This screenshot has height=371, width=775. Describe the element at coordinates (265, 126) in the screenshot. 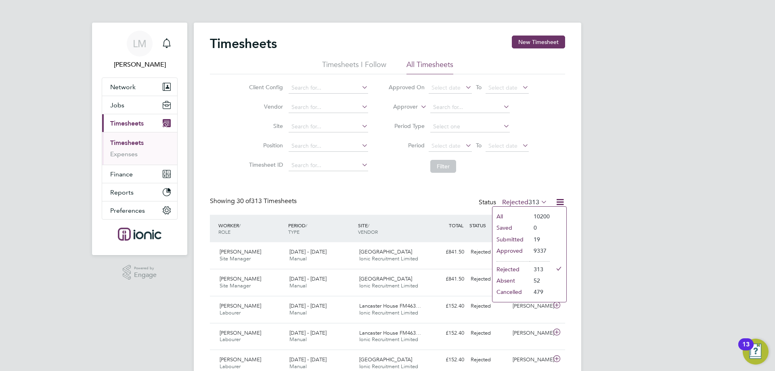

I see `label: Site` at that location.